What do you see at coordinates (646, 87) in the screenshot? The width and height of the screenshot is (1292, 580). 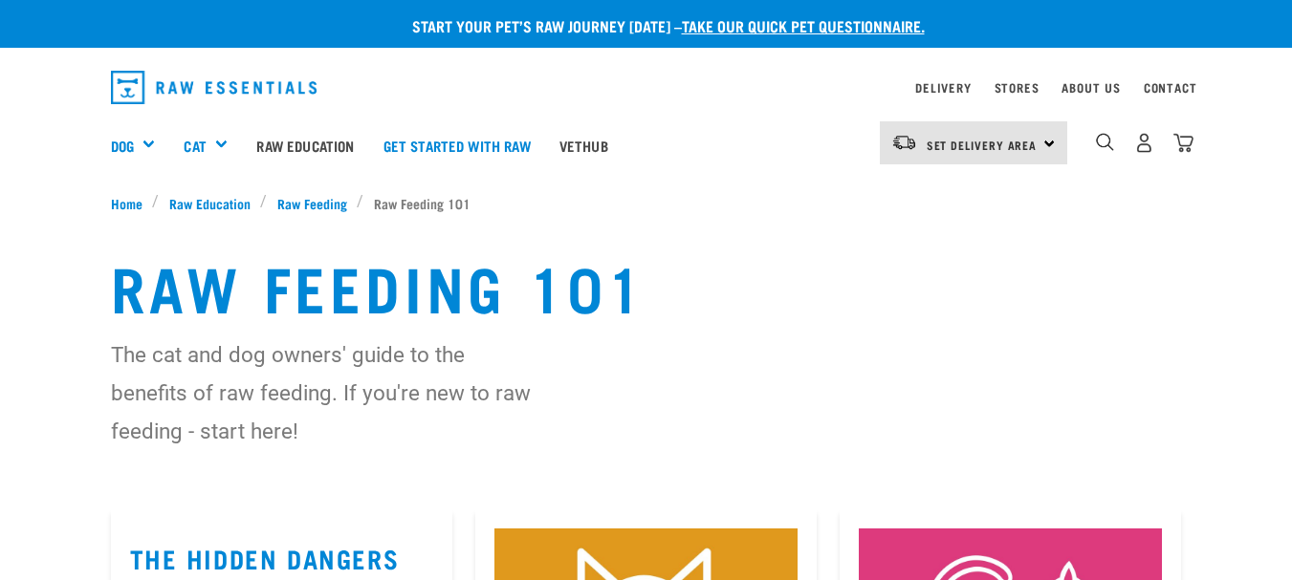 I see `nav: dropdown navigation` at bounding box center [646, 87].